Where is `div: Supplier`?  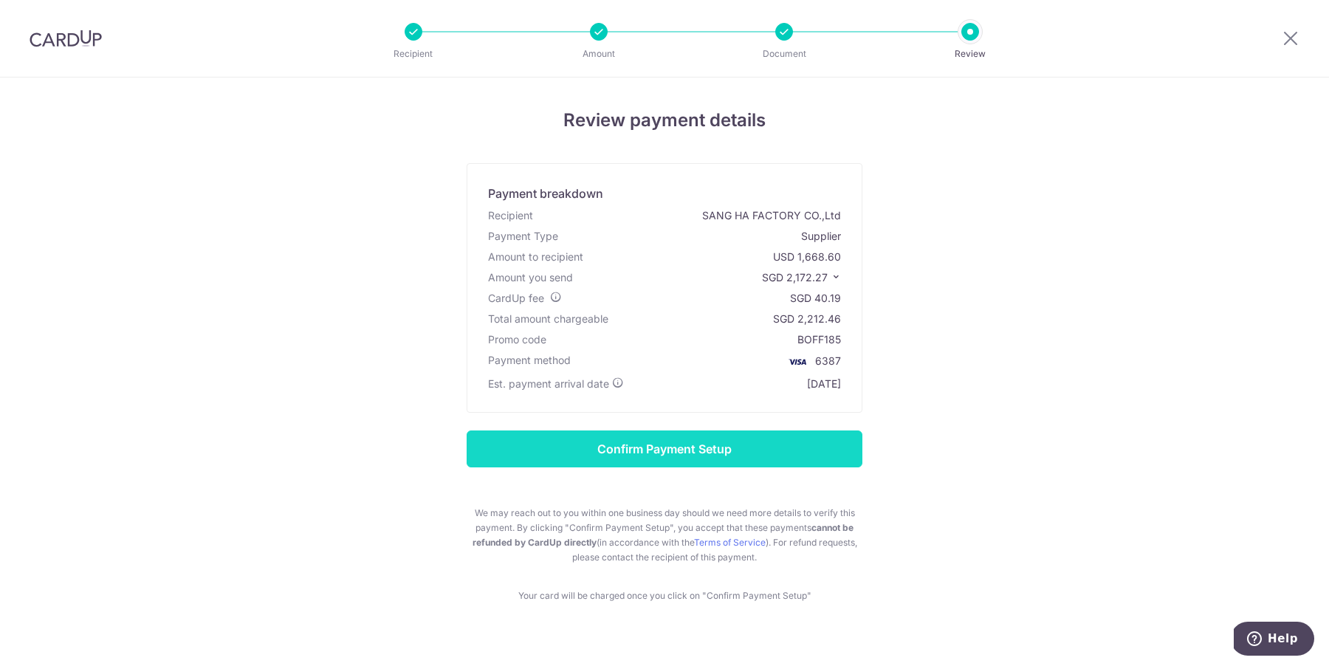 div: Supplier is located at coordinates (821, 236).